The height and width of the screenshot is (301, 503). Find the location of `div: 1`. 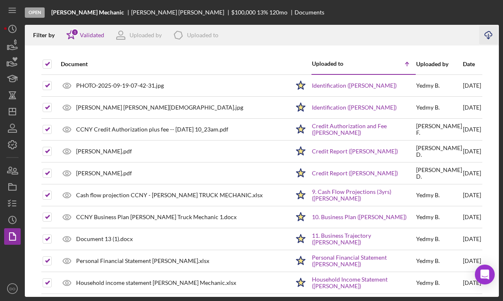

div: 1 is located at coordinates (75, 32).